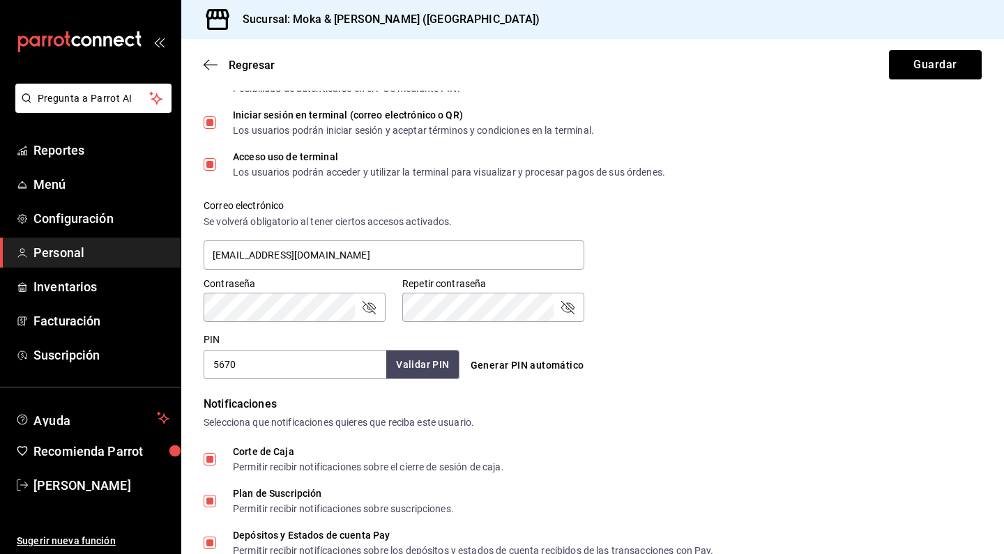  Describe the element at coordinates (343, 494) in the screenshot. I see `div: Plan de Suscripción` at that location.